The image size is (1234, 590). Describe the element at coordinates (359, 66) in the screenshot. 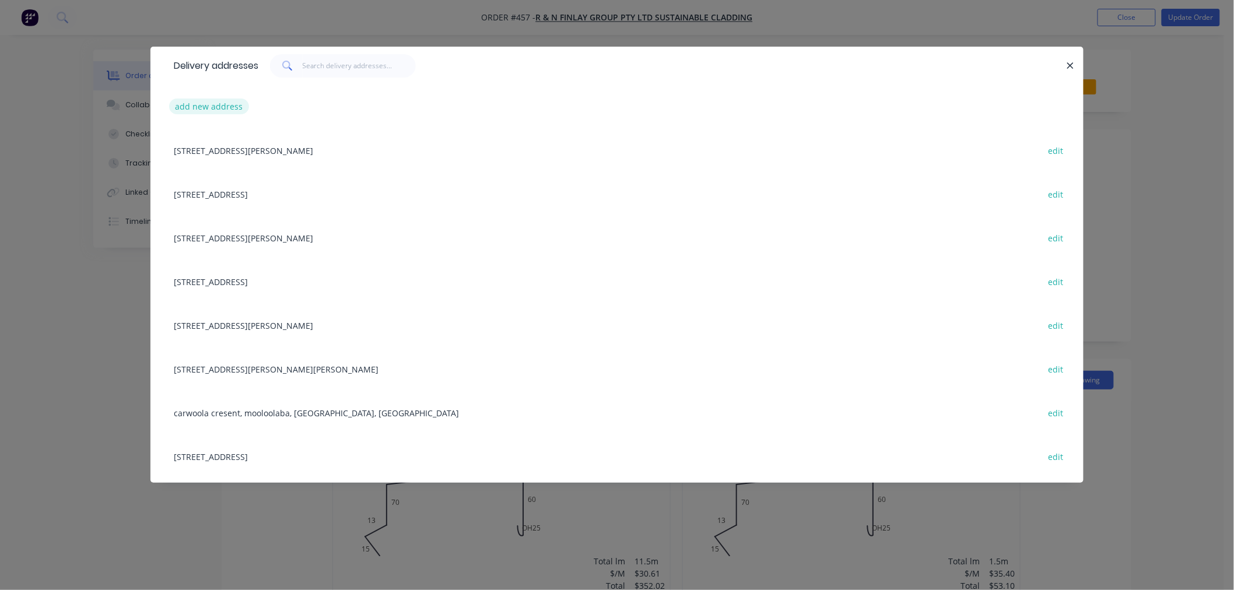

I see `input: Search delivery addresses...` at that location.